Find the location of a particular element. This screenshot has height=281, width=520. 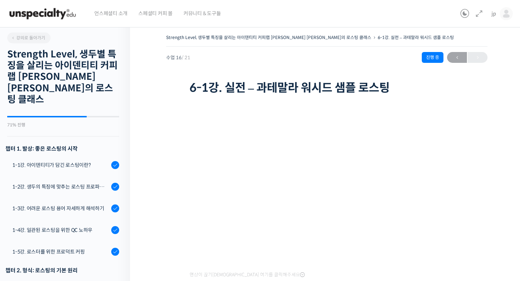

span: 강의로 돌아가기 is located at coordinates (28, 38).